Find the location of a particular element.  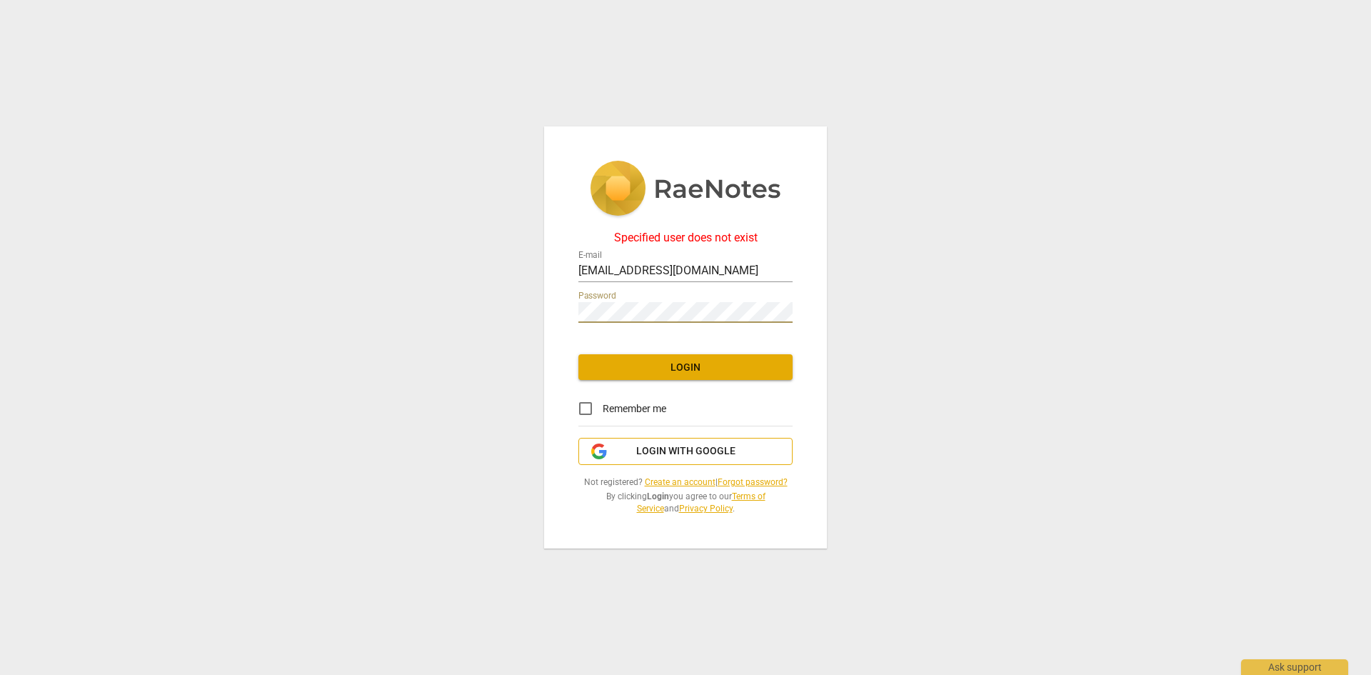

button: Login is located at coordinates (685, 367).